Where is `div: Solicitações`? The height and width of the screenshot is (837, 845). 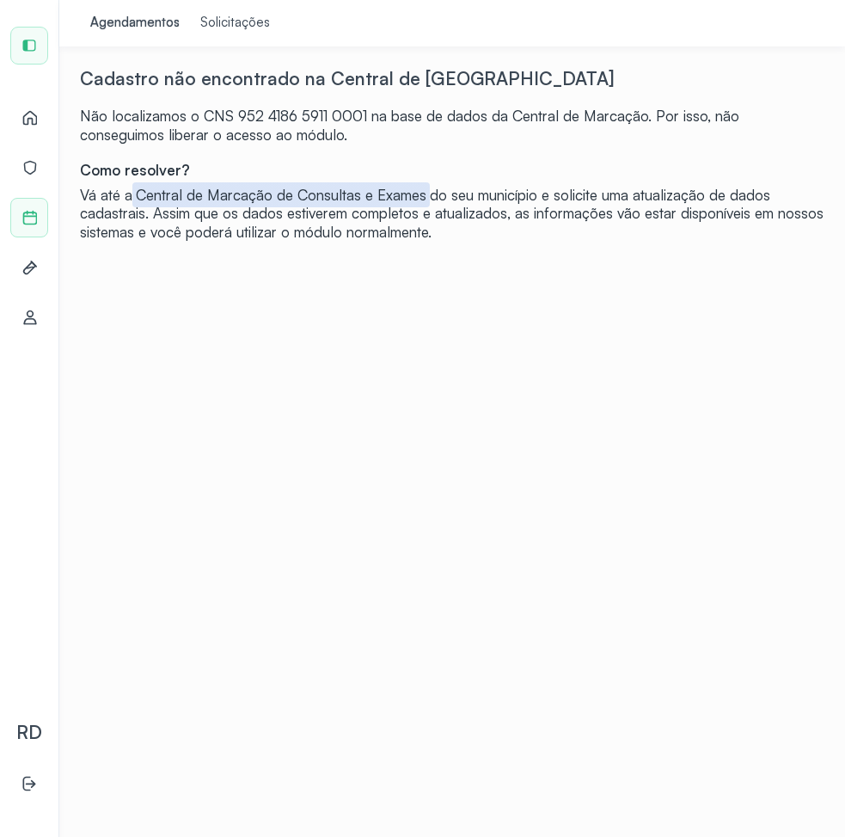
div: Solicitações is located at coordinates (235, 23).